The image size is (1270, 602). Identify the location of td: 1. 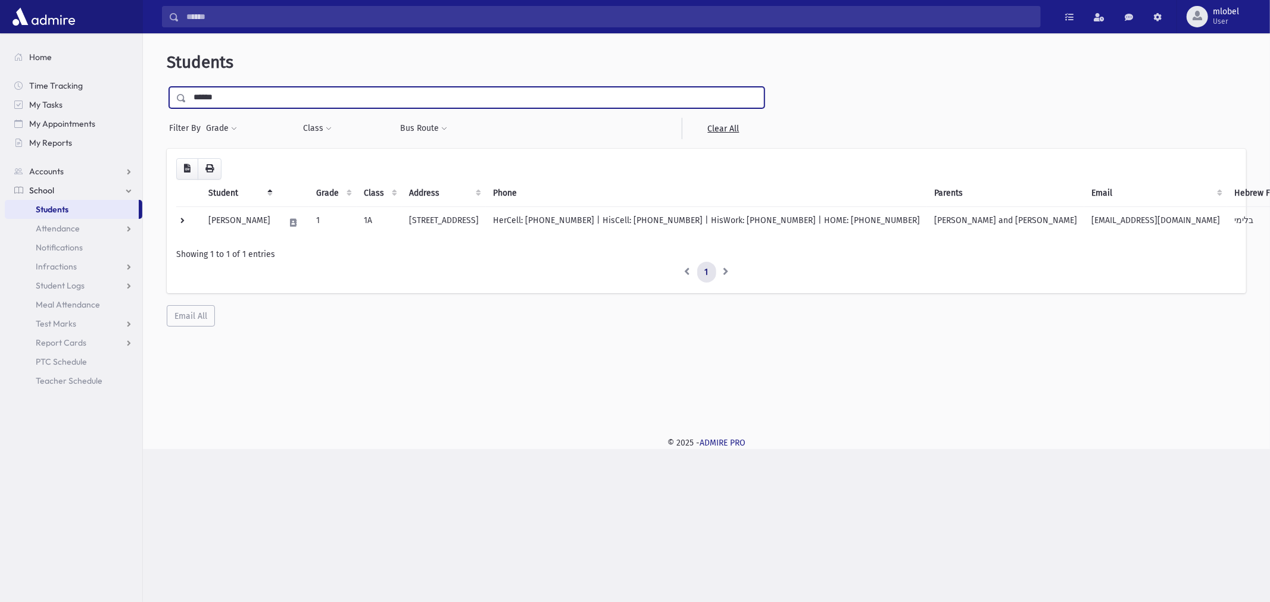
(333, 223).